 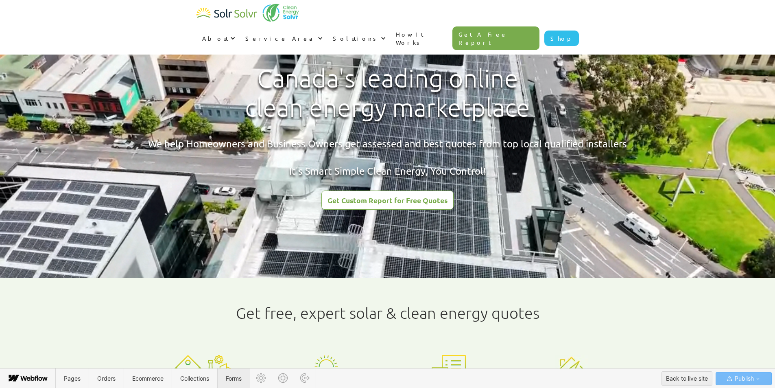 What do you see at coordinates (496, 38) in the screenshot?
I see `a: Get A Free Report` at bounding box center [496, 38].